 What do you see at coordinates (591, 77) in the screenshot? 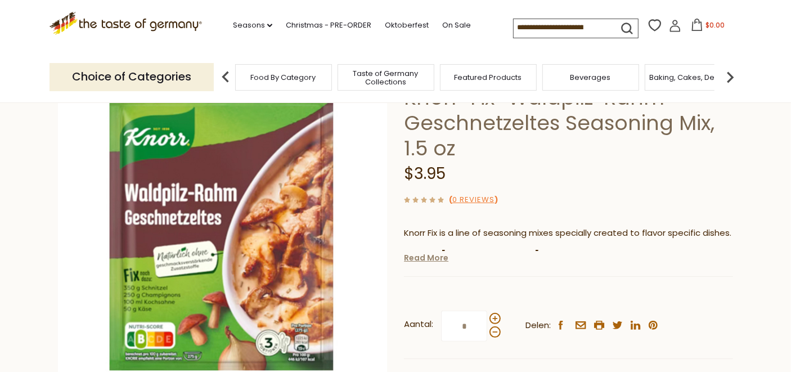
I see `a: Beverages` at bounding box center [591, 77].